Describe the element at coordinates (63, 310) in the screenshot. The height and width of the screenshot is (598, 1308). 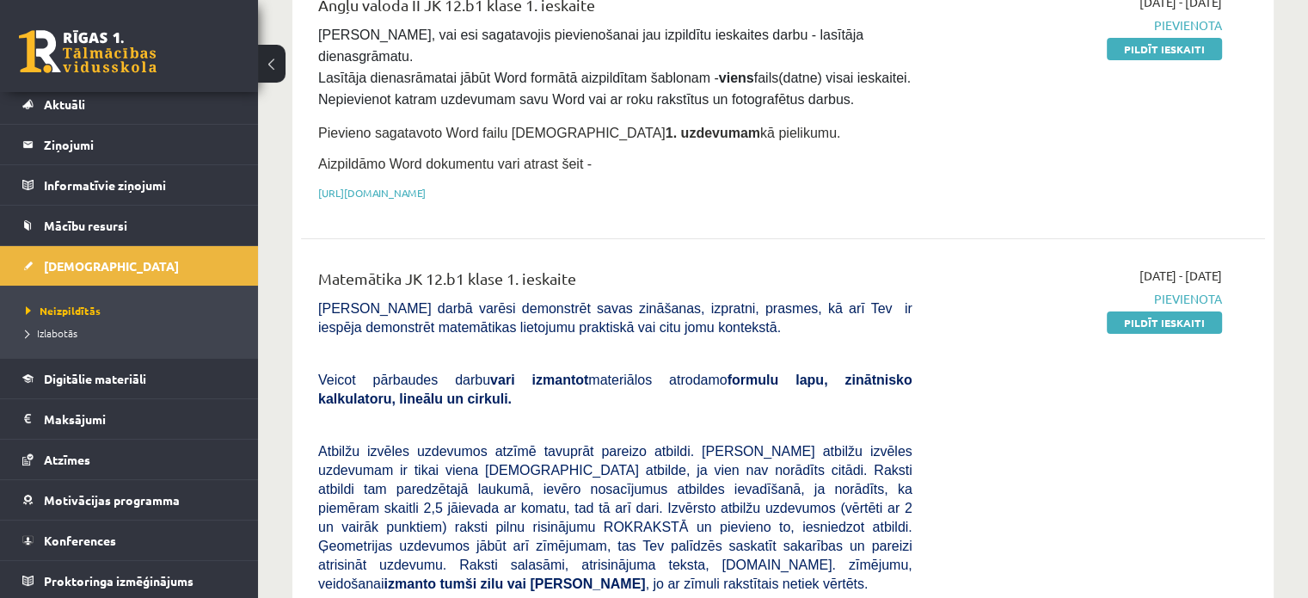
I see `span: Neizpildītās` at that location.